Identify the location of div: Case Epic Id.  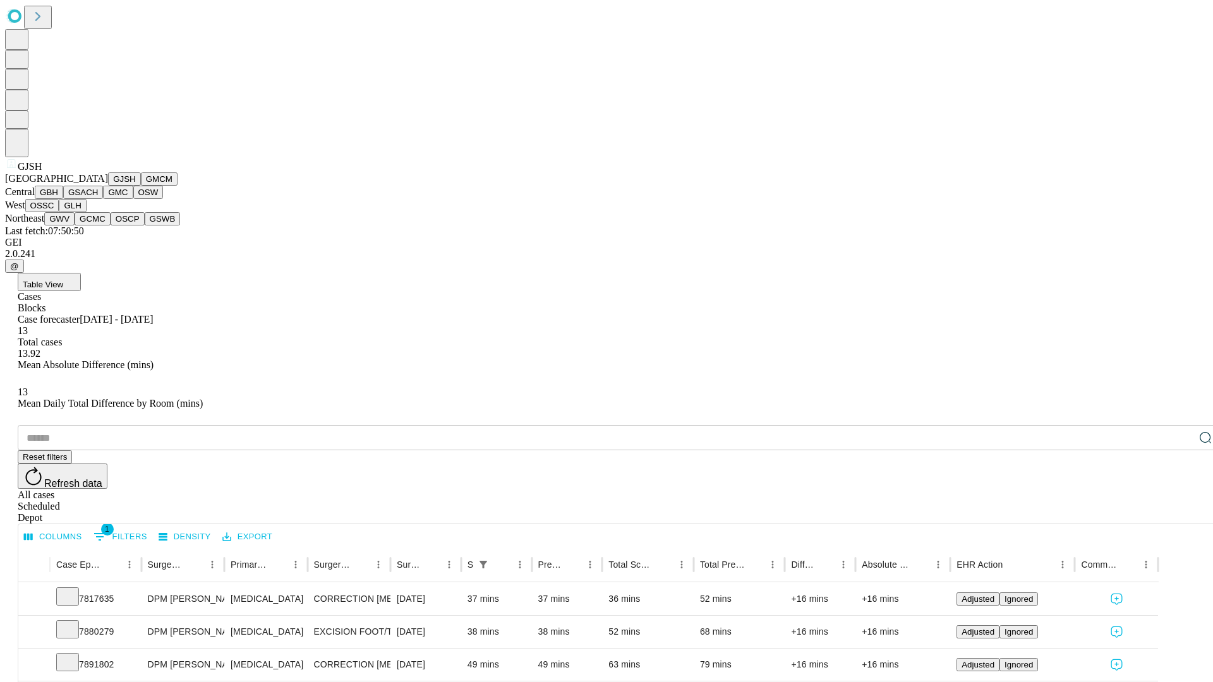
(79, 565).